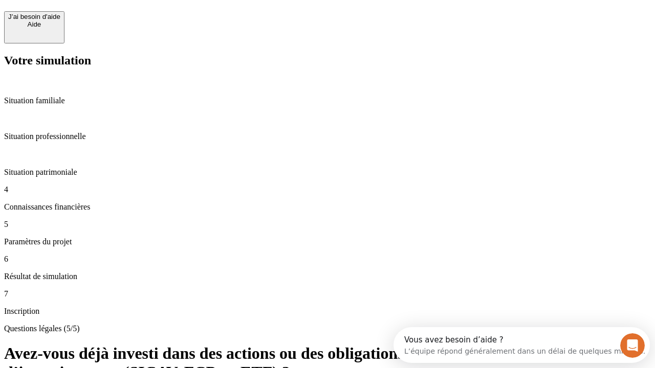 Image resolution: width=655 pixels, height=368 pixels. Describe the element at coordinates (327, 101) in the screenshot. I see `p: Situation familiale` at that location.